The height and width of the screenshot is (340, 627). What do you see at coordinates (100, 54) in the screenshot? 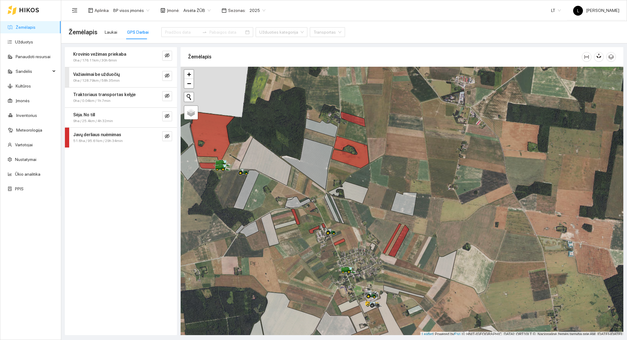
I see `strong: Krovinio vežimas priekaba` at bounding box center [100, 54].